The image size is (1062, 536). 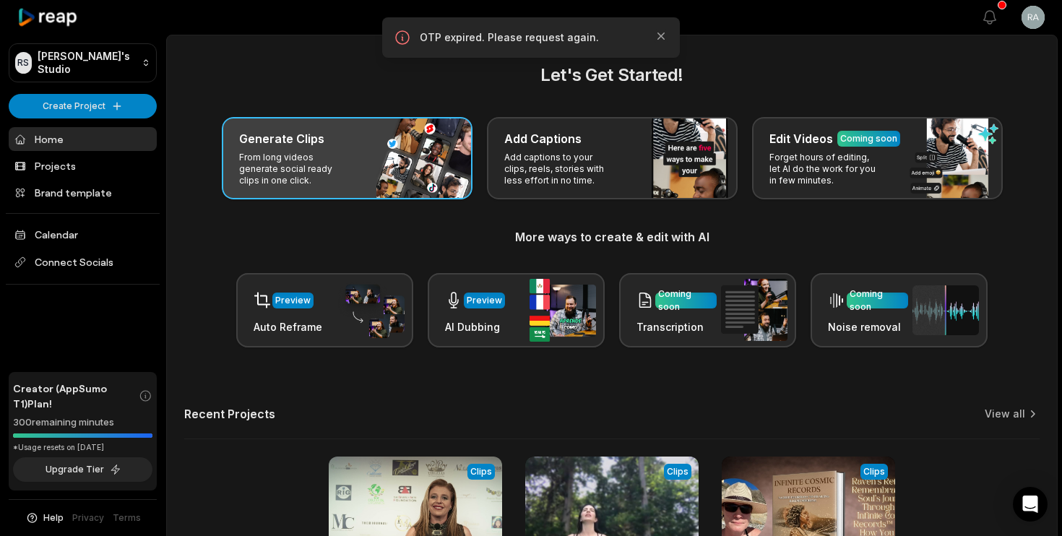 What do you see at coordinates (295, 169) in the screenshot?
I see `p: From long videos generate social ready clips in one click.` at bounding box center [295, 169].